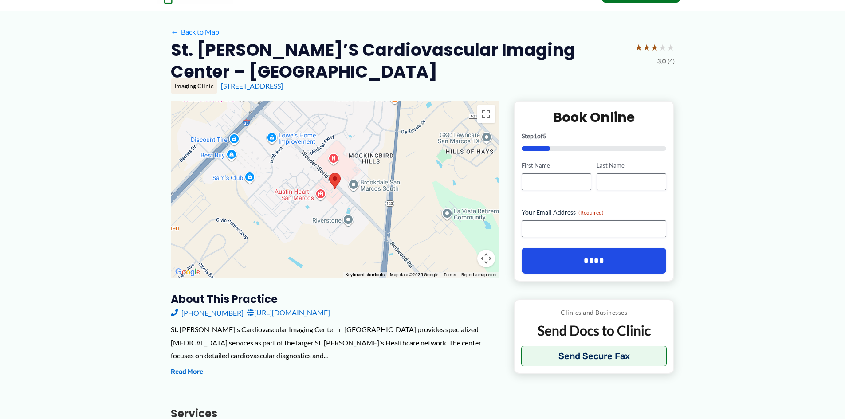 The height and width of the screenshot is (419, 845). What do you see at coordinates (365, 275) in the screenshot?
I see `button: Keyboard shortcuts` at bounding box center [365, 275].